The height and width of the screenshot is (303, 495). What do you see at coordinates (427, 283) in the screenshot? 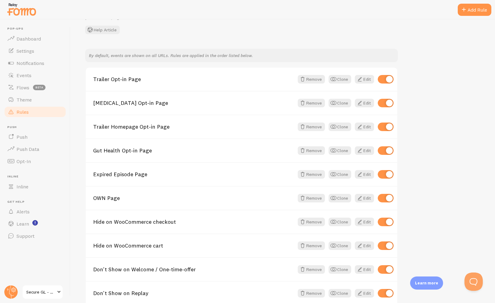
I see `div: Learn more` at bounding box center [427, 283].